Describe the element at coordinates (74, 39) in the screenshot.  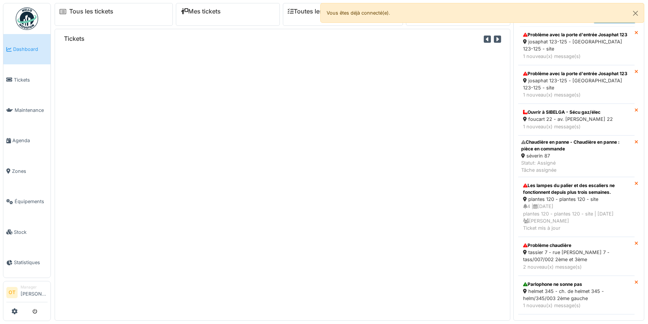
I see `h6: Tickets` at that location.